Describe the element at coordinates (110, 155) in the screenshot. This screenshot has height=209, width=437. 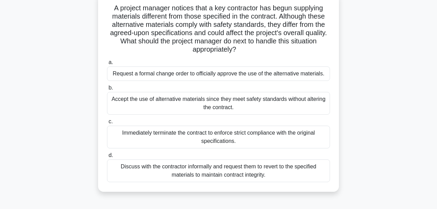
I see `span: d.` at that location.